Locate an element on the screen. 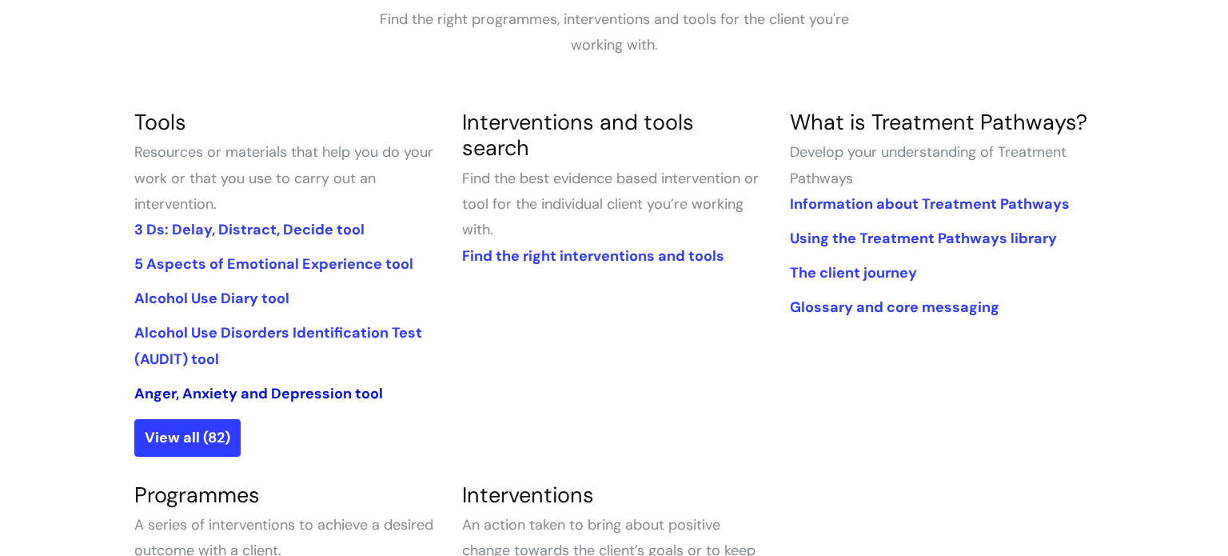 Image resolution: width=1228 pixels, height=556 pixels. a: 5 Aspects of Emotional Experience tool is located at coordinates (274, 264).